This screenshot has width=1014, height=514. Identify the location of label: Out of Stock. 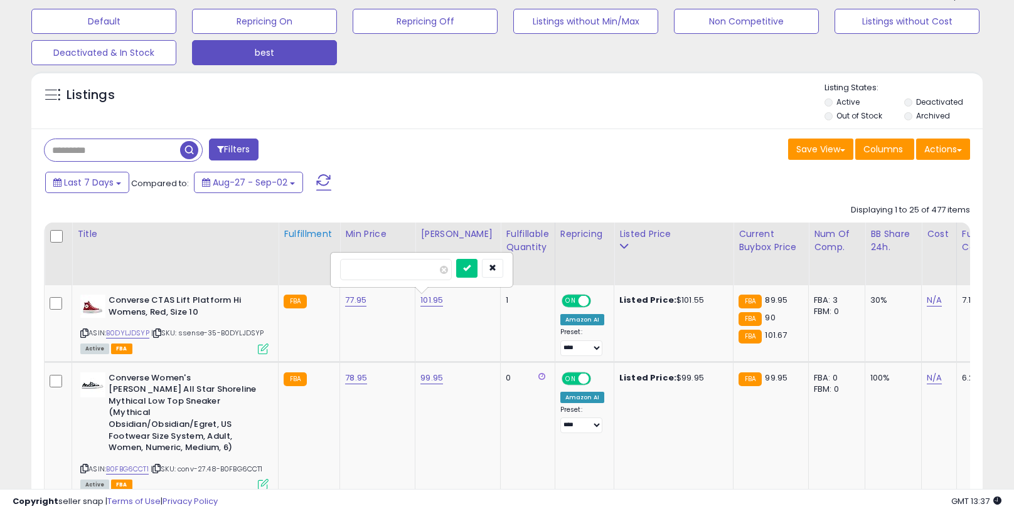
(859, 115).